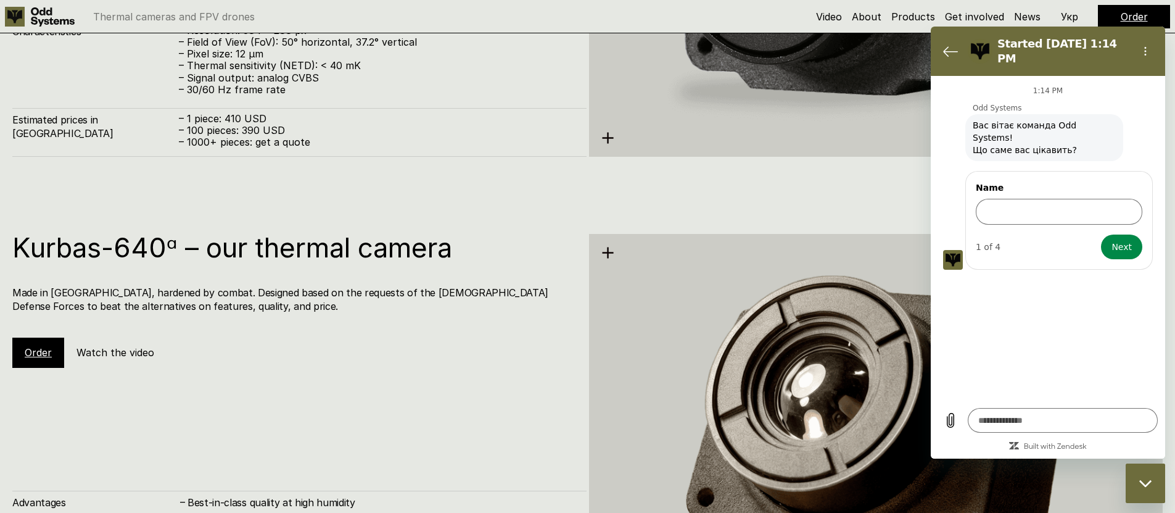 This screenshot has height=513, width=1175. Describe the element at coordinates (191, 220) in the screenshot. I see `button: Next` at that location.